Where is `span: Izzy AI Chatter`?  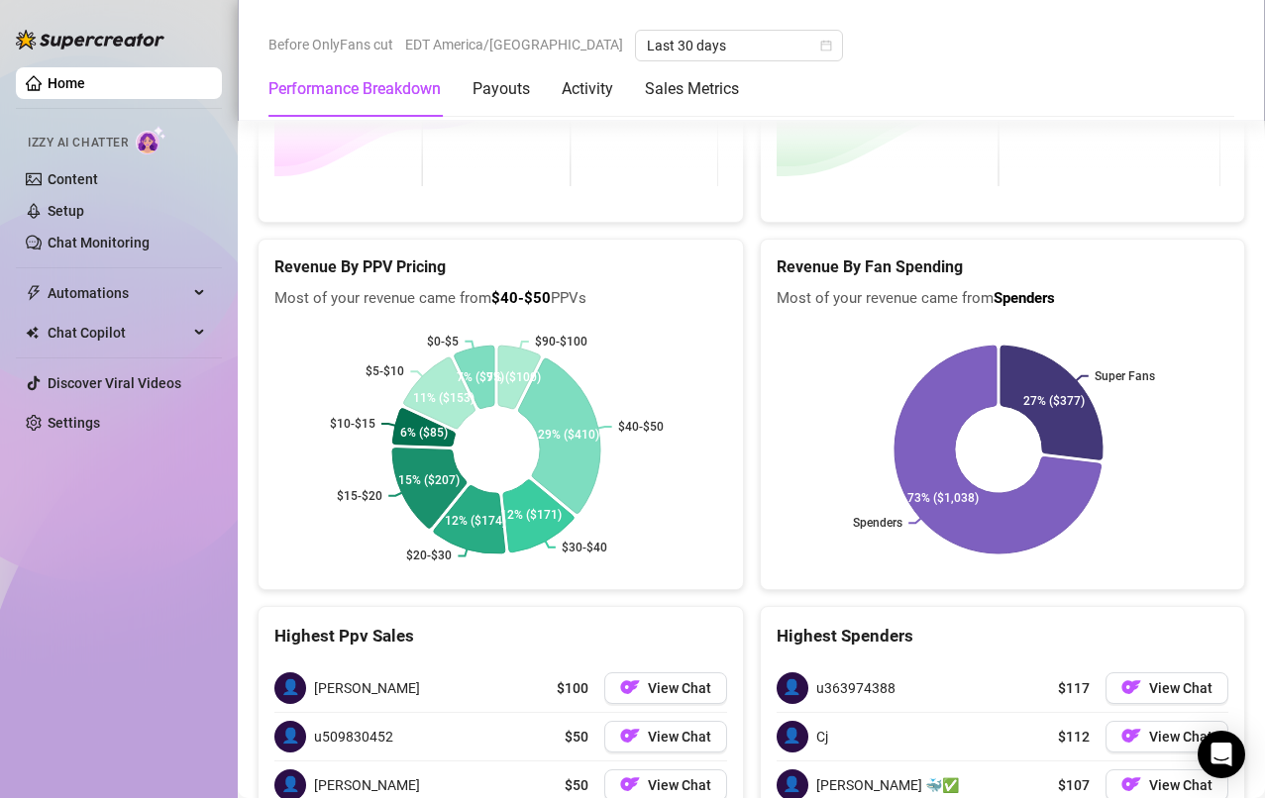
span: Izzy AI Chatter is located at coordinates (77, 143).